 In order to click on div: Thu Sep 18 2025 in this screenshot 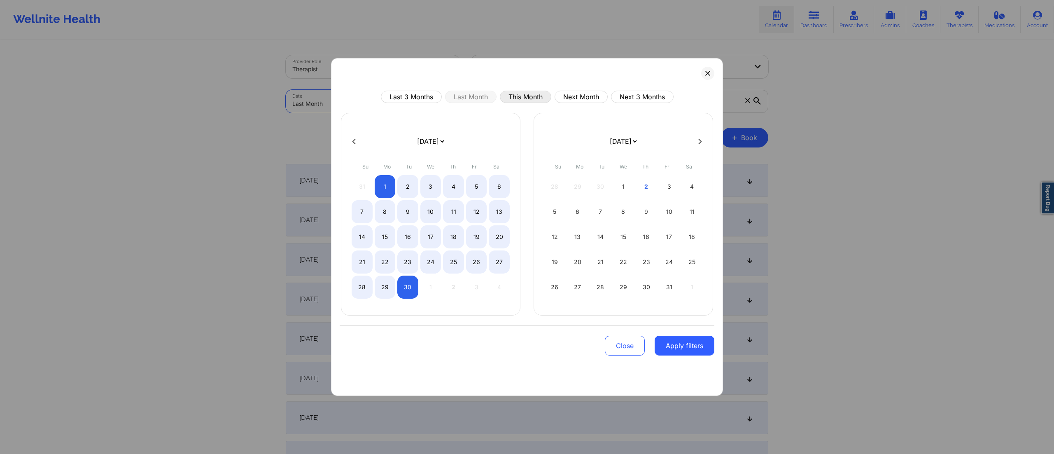, I will do `click(453, 237)`.